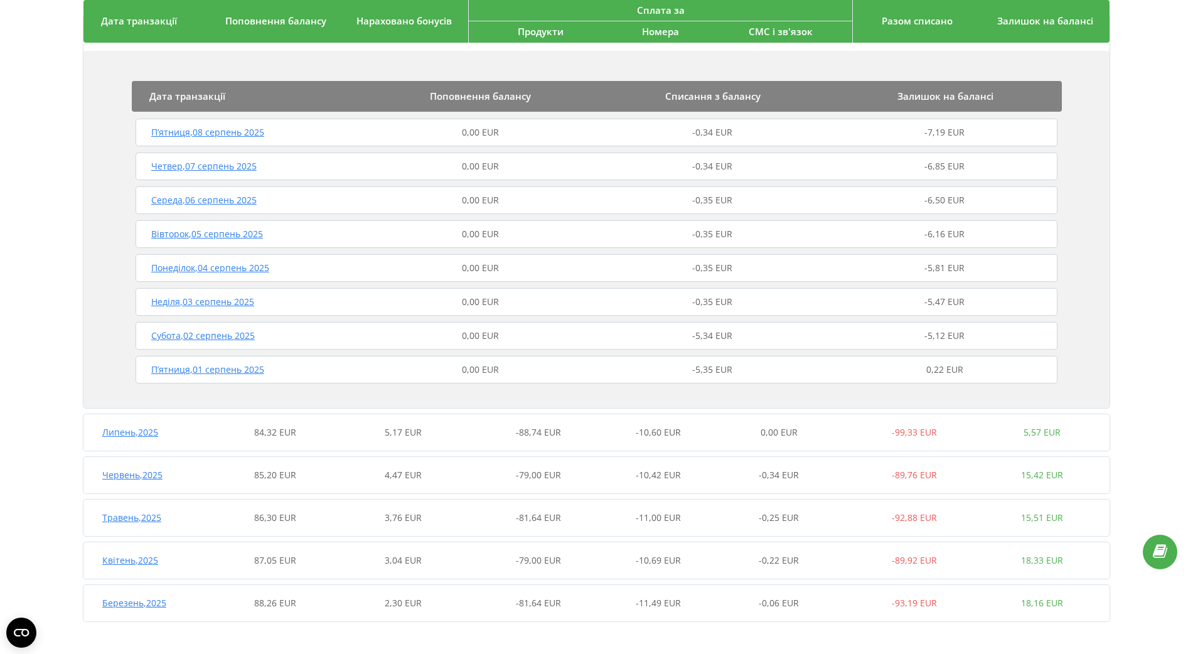 This screenshot has width=1193, height=654. I want to click on span: Квітень , 2025, so click(130, 560).